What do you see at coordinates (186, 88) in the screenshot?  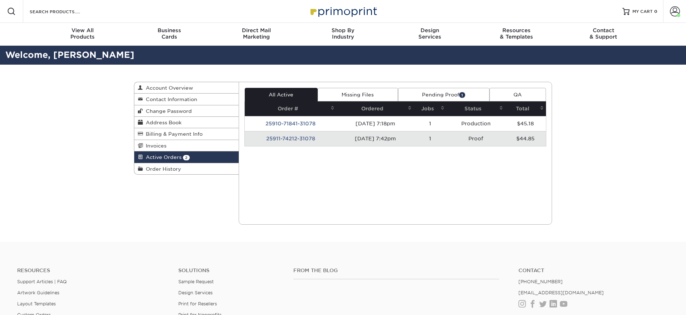 I see `a: Account Overview` at bounding box center [186, 88].